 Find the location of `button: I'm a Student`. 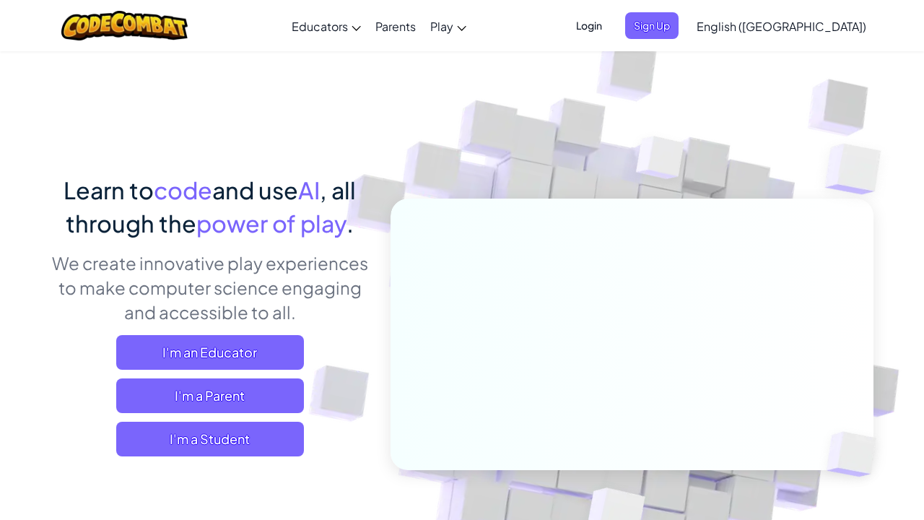

button: I'm a Student is located at coordinates (210, 439).